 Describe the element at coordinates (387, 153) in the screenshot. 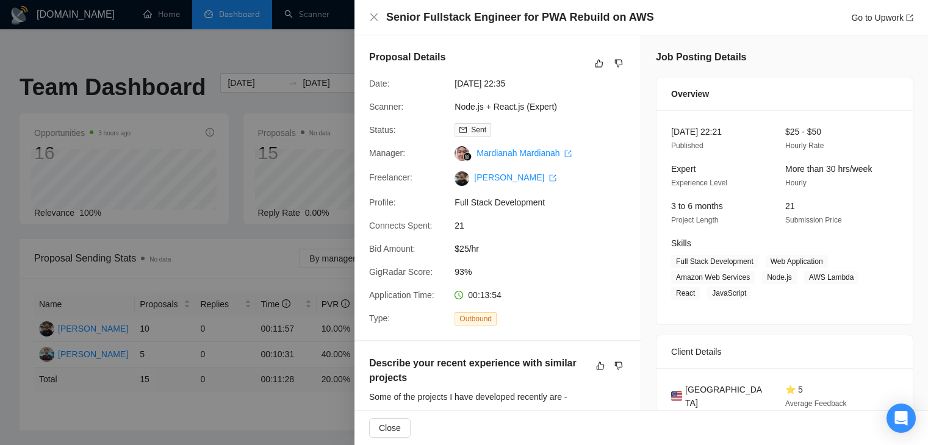

I see `span: Manager:` at that location.